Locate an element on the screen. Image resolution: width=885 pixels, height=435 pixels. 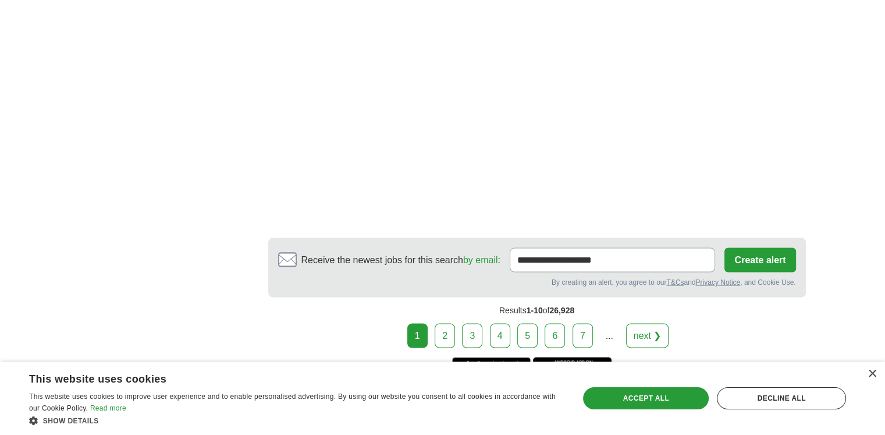
a: Read more, opens a new window is located at coordinates (108, 408).